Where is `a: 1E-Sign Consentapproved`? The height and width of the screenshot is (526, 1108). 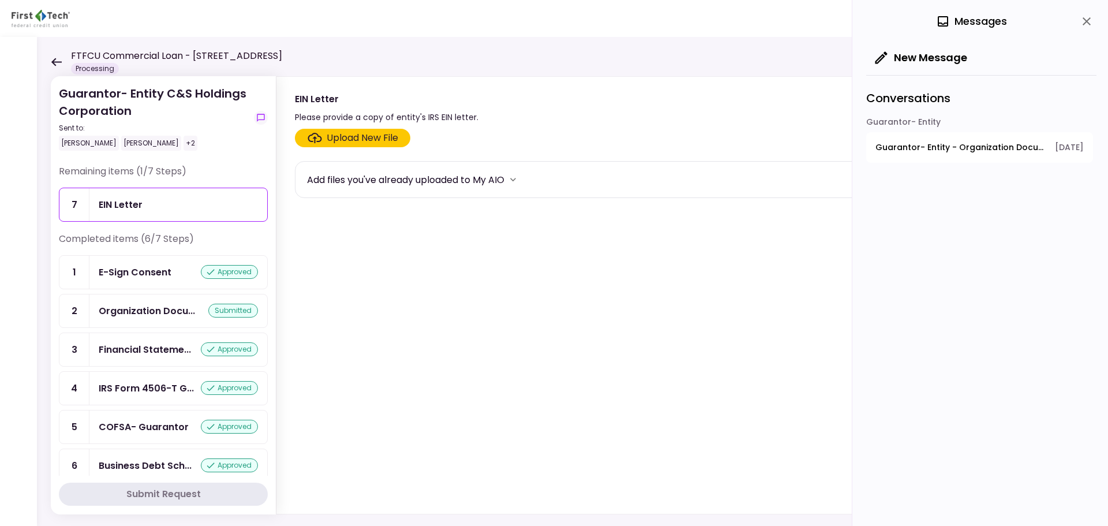
a: 1E-Sign Consentapproved is located at coordinates (163, 272).